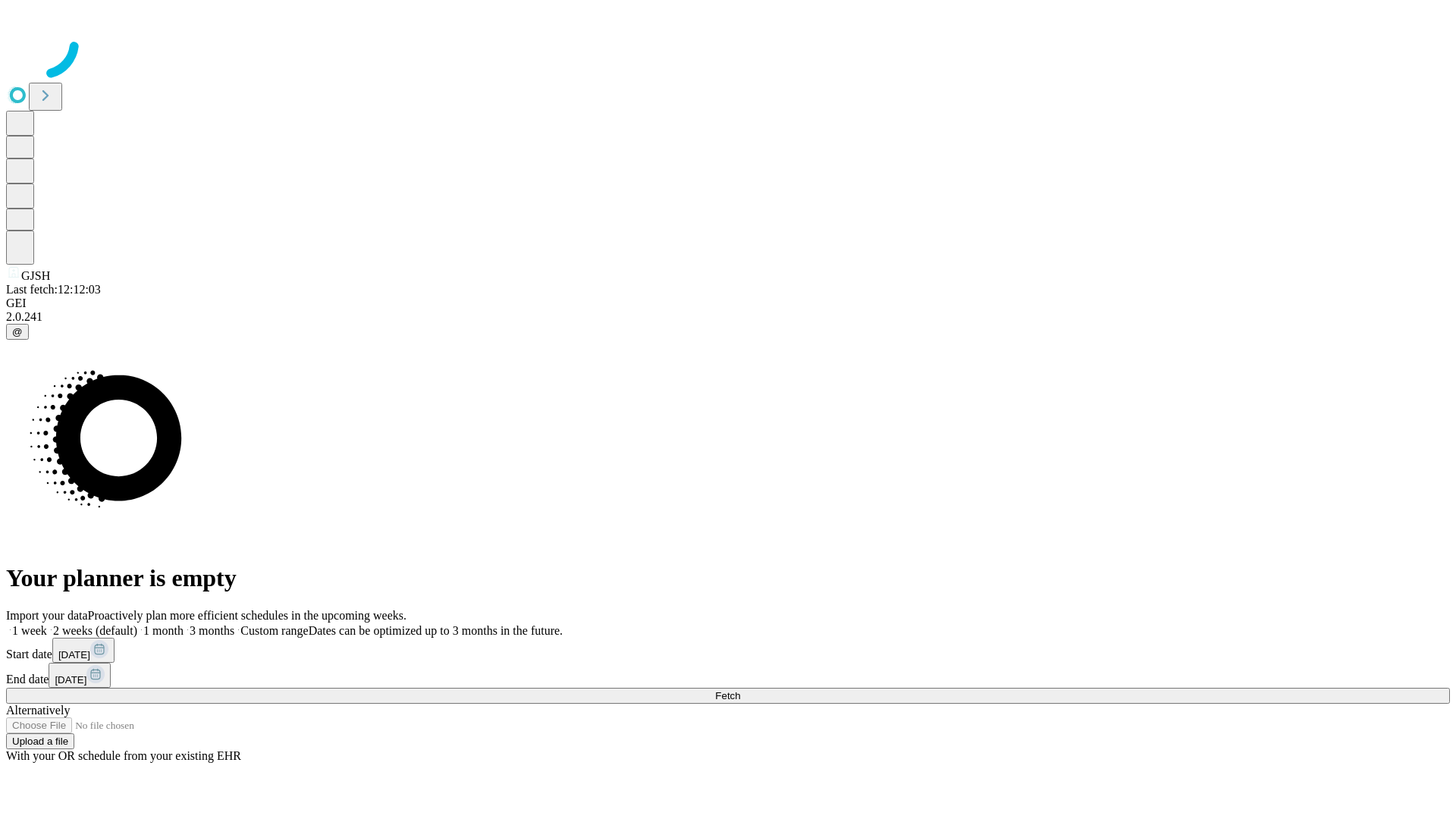  Describe the element at coordinates (47, 615) in the screenshot. I see `span: Import your data` at that location.